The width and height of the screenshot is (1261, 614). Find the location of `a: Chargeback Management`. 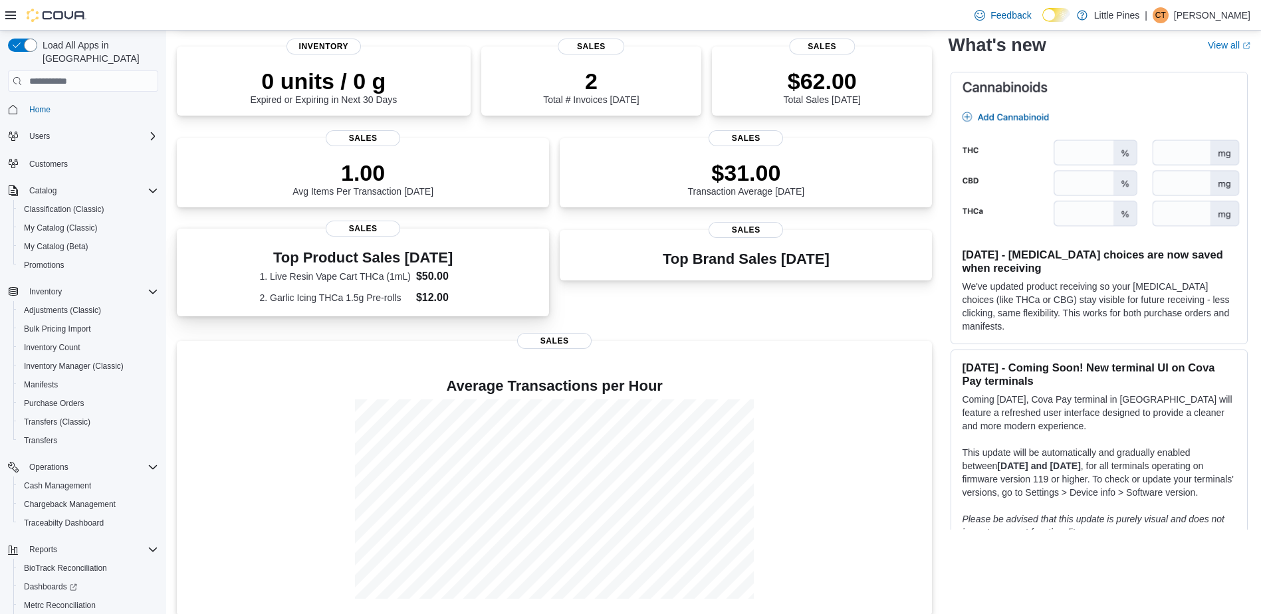

a: Chargeback Management is located at coordinates (70, 504).